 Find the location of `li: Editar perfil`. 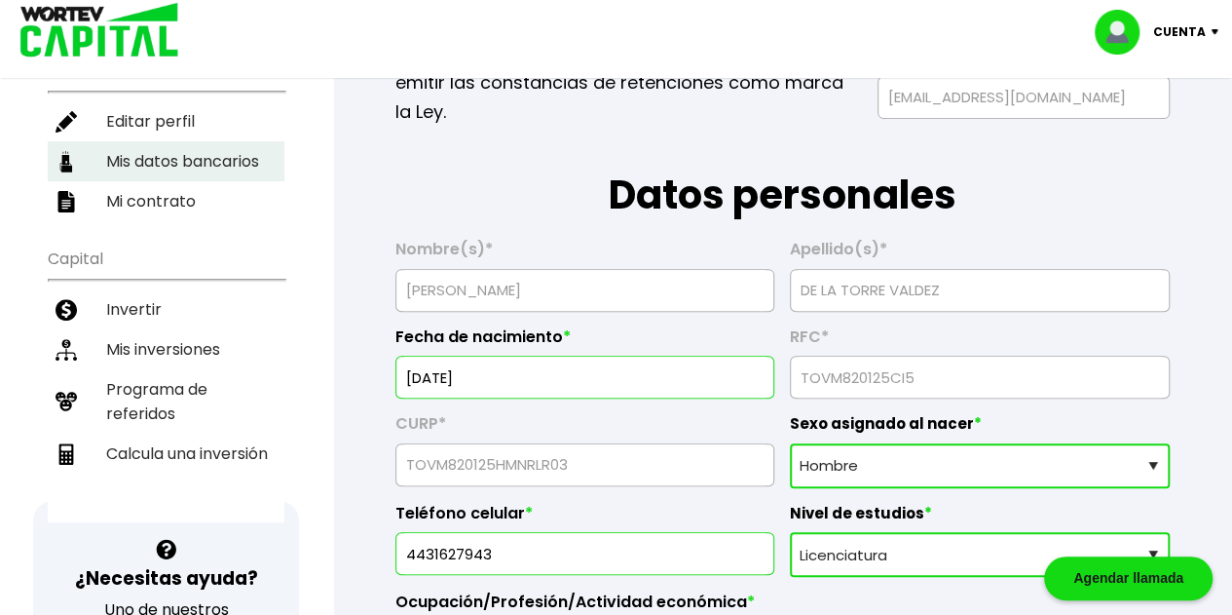

li: Editar perfil is located at coordinates (166, 121).